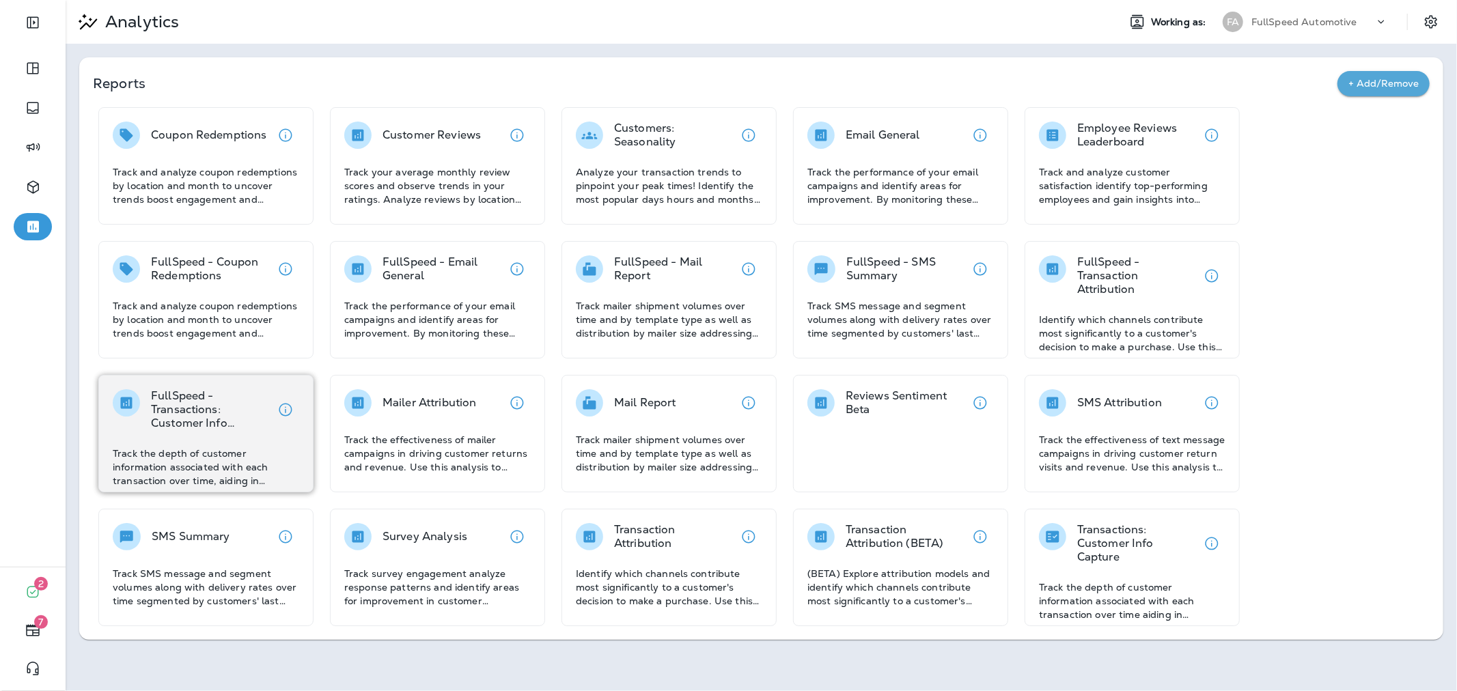 Image resolution: width=1457 pixels, height=691 pixels. I want to click on p: FullSpeed Automotive, so click(1304, 22).